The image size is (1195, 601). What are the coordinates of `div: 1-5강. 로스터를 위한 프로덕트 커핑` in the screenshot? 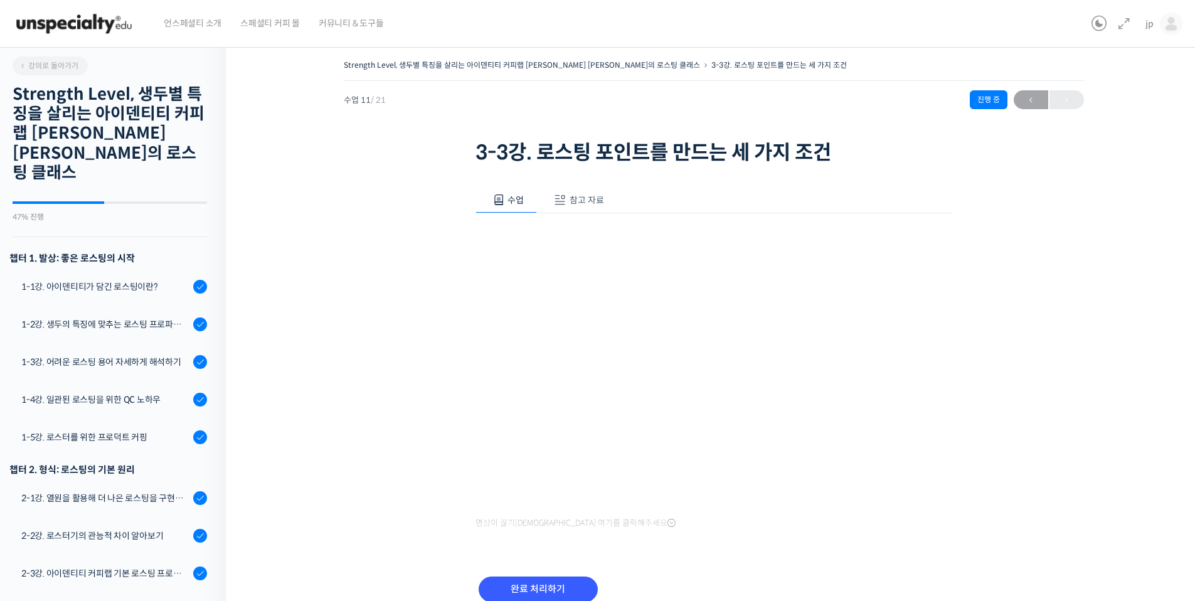 It's located at (105, 437).